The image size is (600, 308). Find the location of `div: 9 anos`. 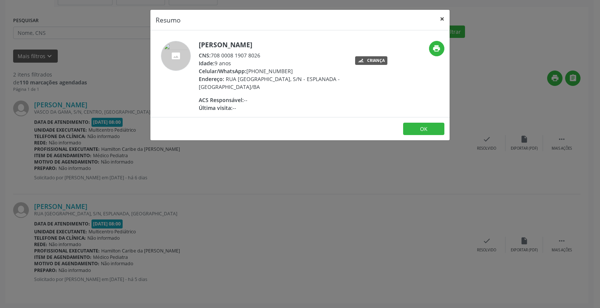

div: 9 anos is located at coordinates (272, 63).